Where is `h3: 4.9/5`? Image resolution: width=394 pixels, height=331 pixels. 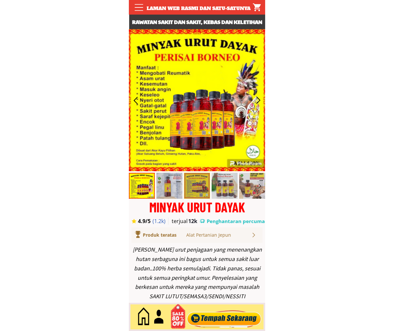 h3: 4.9/5 is located at coordinates (147, 221).